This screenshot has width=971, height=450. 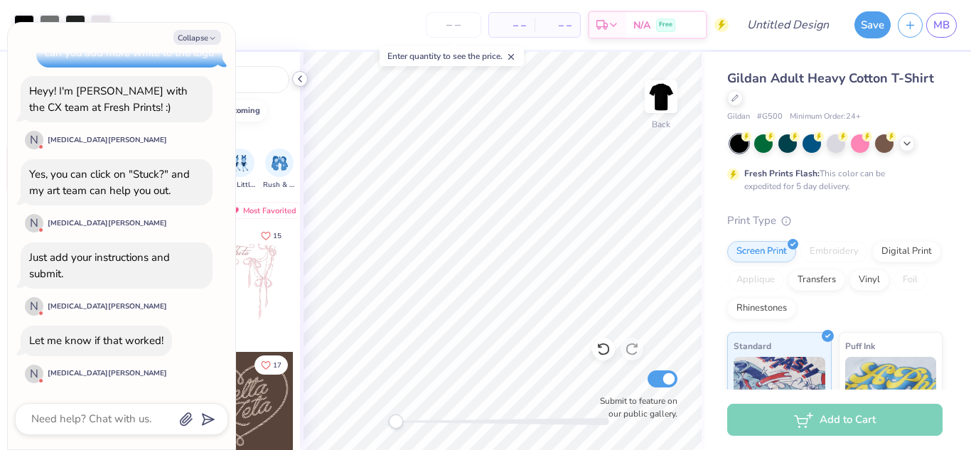 What do you see at coordinates (870, 280) in the screenshot?
I see `div: Vinyl` at bounding box center [870, 280].